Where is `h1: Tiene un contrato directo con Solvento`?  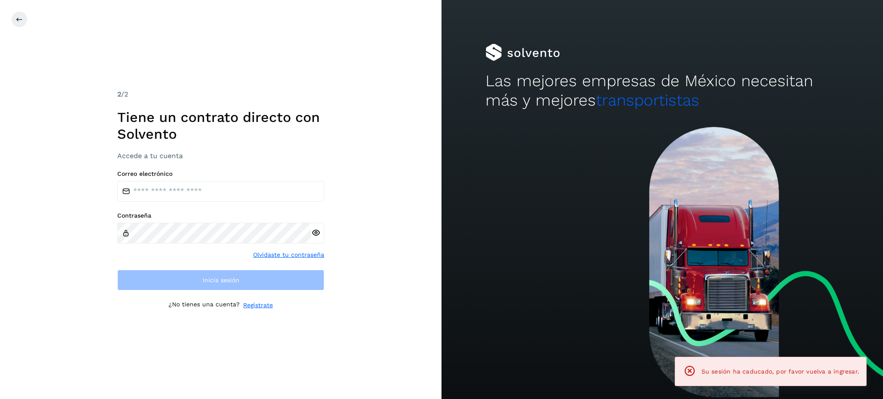
h1: Tiene un contrato directo con Solvento is located at coordinates (221, 125).